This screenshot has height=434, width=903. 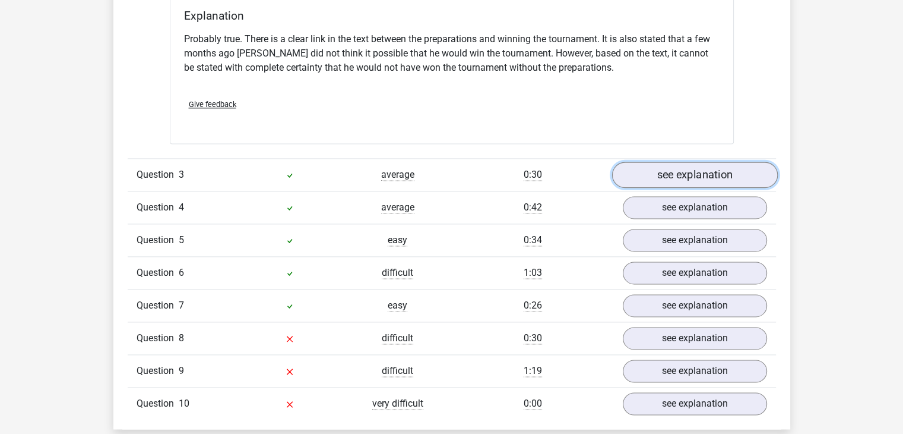 I want to click on p: Probably true. There is a clear link in the text between the preparations and winning the tournam..., so click(x=452, y=53).